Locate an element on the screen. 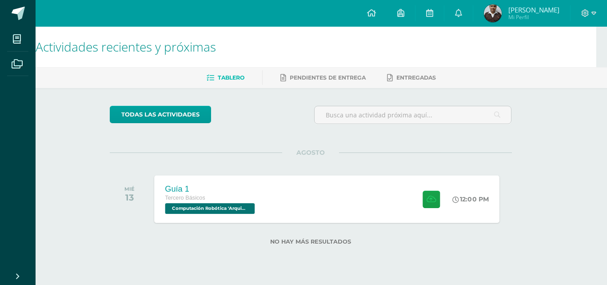  label: No hay más resultados is located at coordinates (311, 241).